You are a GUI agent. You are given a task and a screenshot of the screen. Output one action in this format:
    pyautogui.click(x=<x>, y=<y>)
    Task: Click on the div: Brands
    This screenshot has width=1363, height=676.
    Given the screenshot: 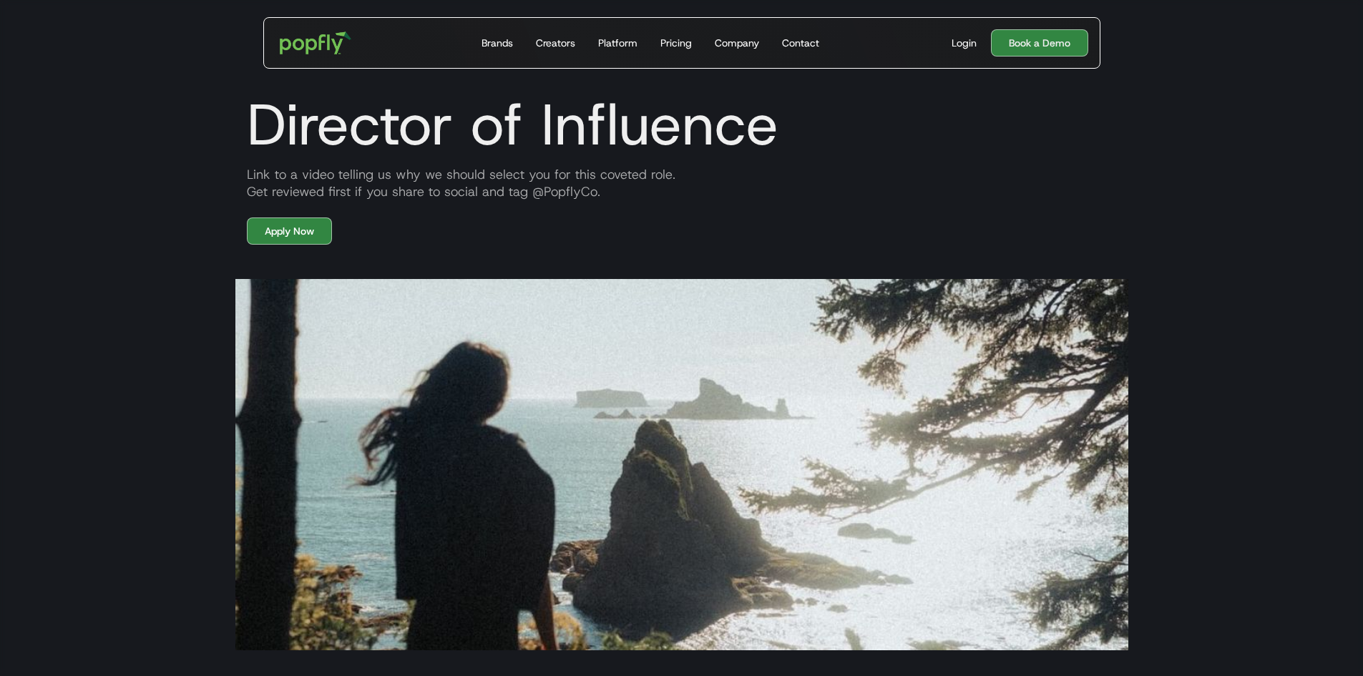 What is the action you would take?
    pyautogui.click(x=497, y=43)
    